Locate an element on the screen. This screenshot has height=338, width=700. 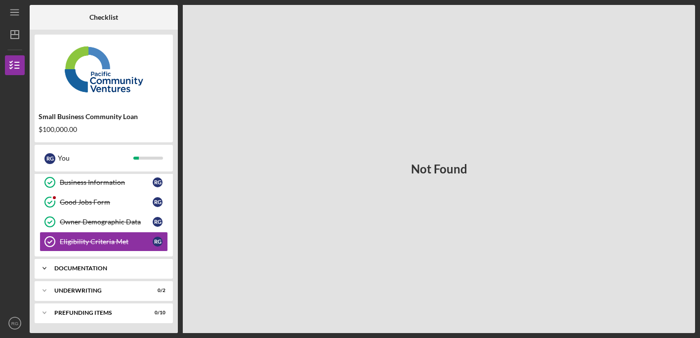
a: Business InformationRG is located at coordinates (104, 182).